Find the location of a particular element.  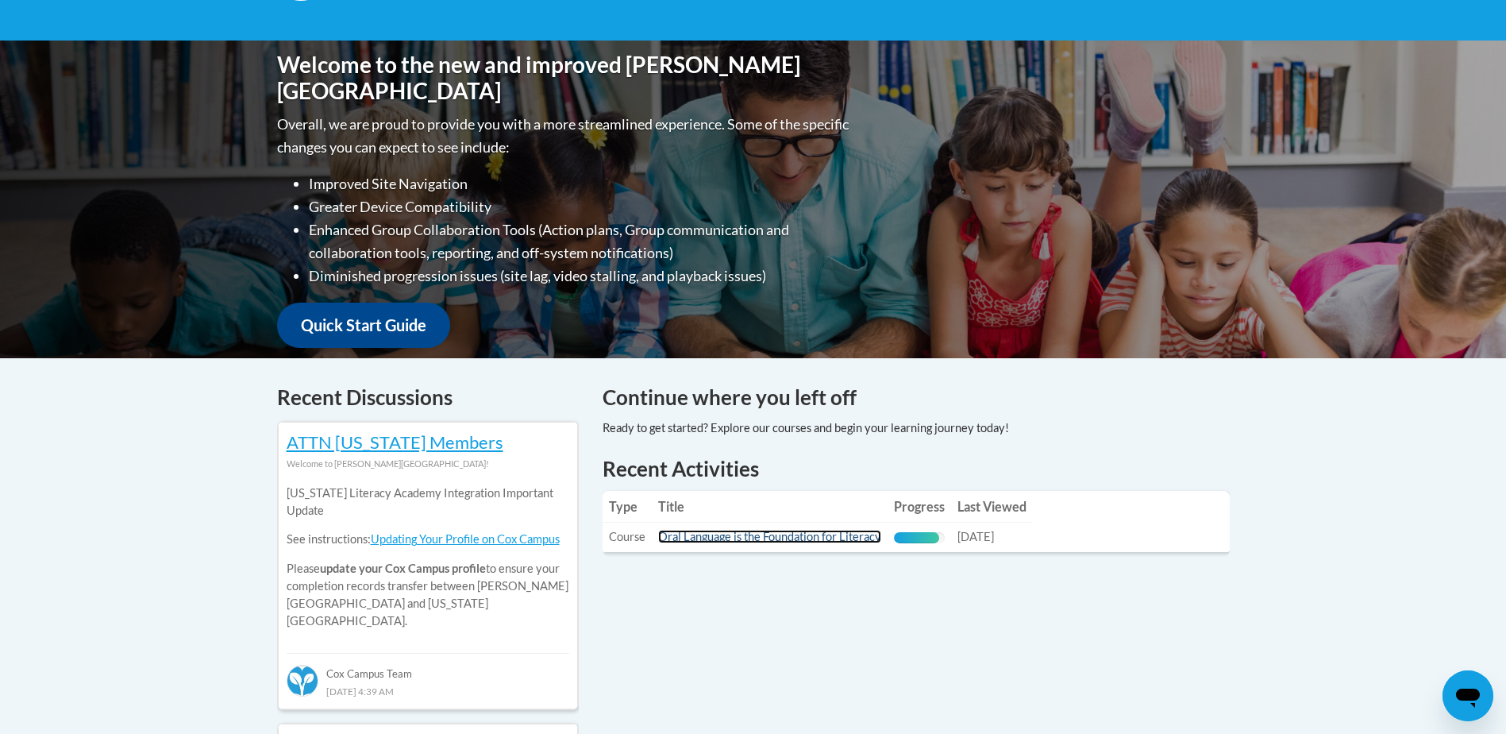

p: See instructions: is located at coordinates (428, 539).